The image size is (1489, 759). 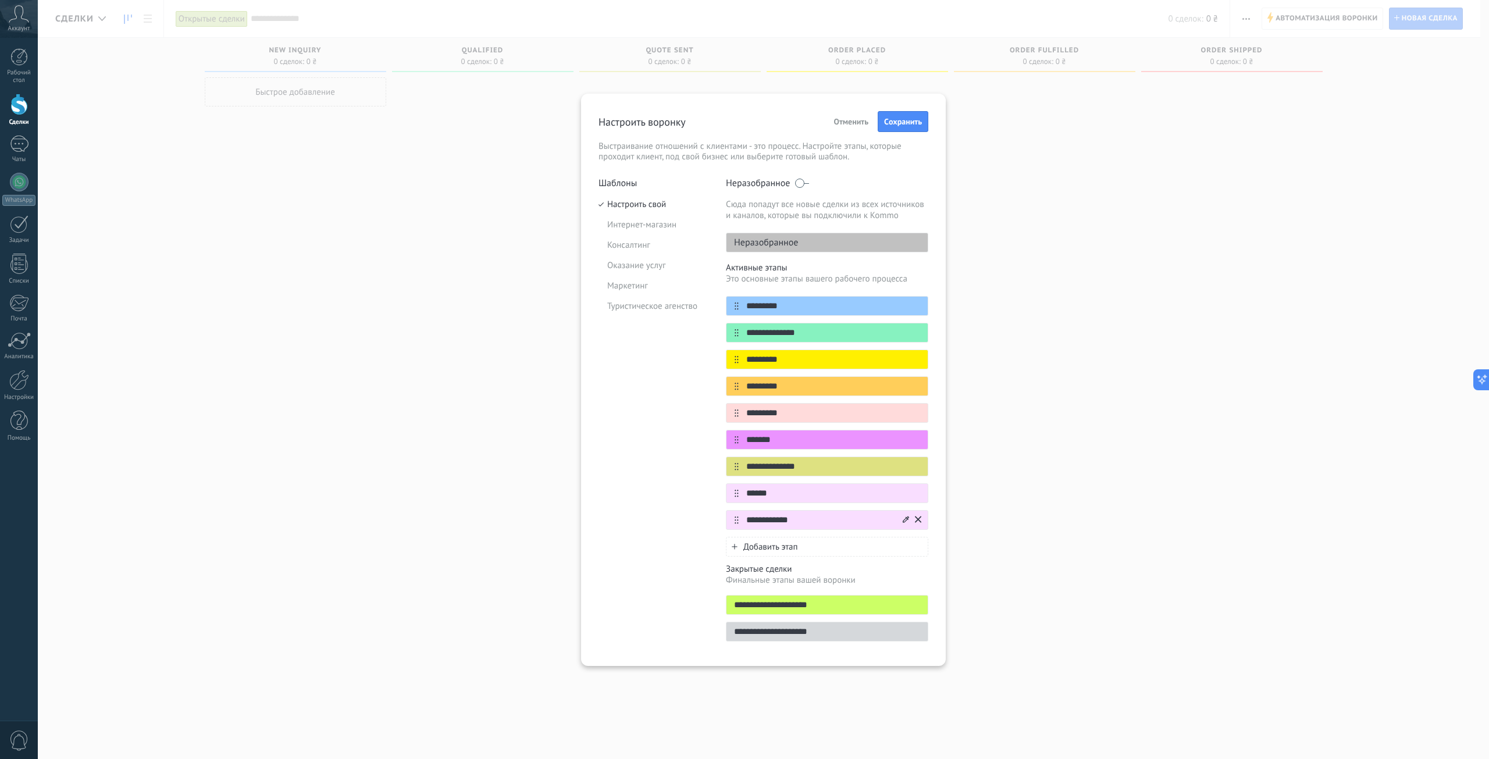 What do you see at coordinates (903, 122) in the screenshot?
I see `button: Cохранить` at bounding box center [903, 122].